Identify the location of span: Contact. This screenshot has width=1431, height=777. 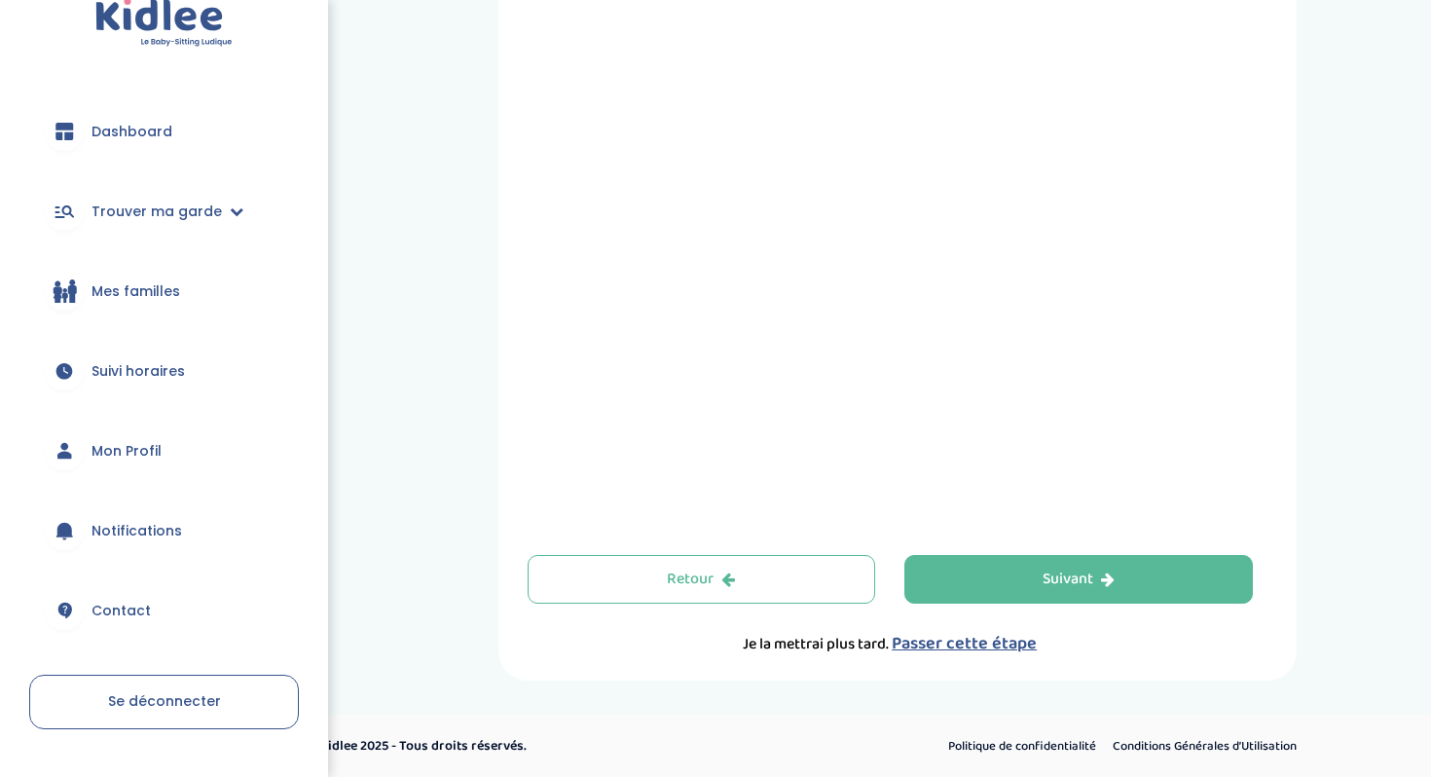
(121, 610).